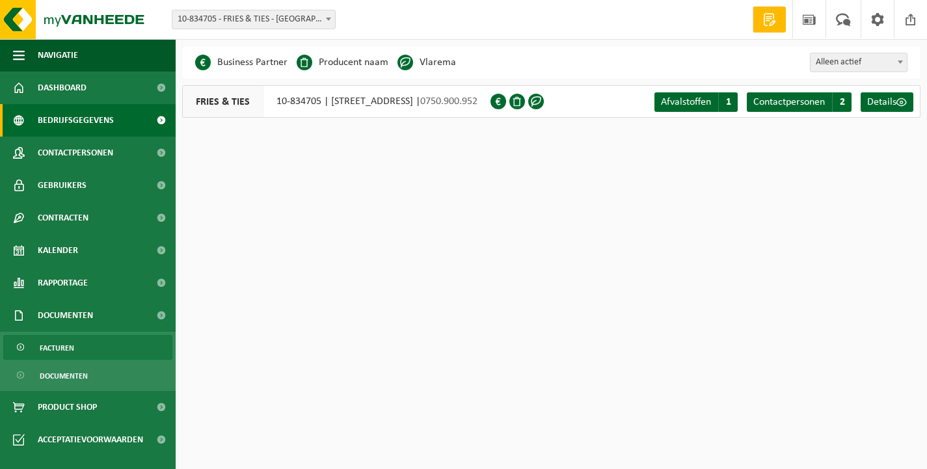  What do you see at coordinates (254, 20) in the screenshot?
I see `span: 10-834705 - FRIES & TIES - KORTRIJK` at bounding box center [254, 20].